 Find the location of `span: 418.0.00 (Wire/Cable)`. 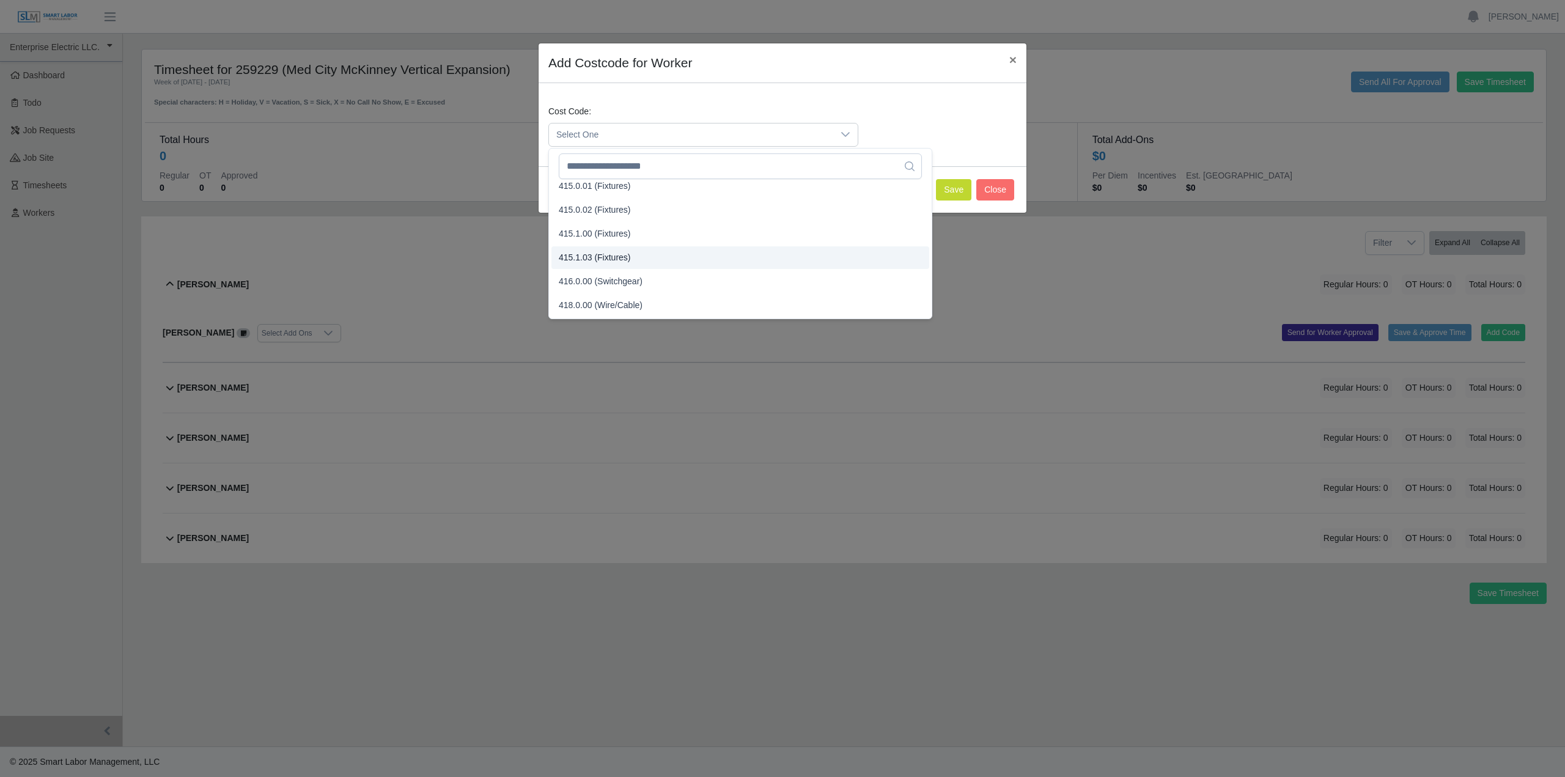

span: 418.0.00 (Wire/Cable) is located at coordinates (601, 305).